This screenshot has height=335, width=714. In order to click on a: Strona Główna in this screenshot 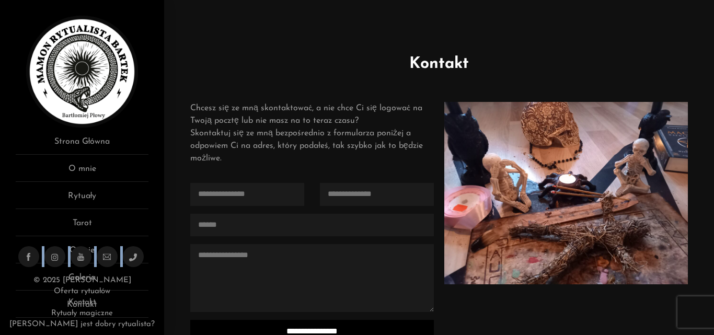, I will do `click(82, 145)`.